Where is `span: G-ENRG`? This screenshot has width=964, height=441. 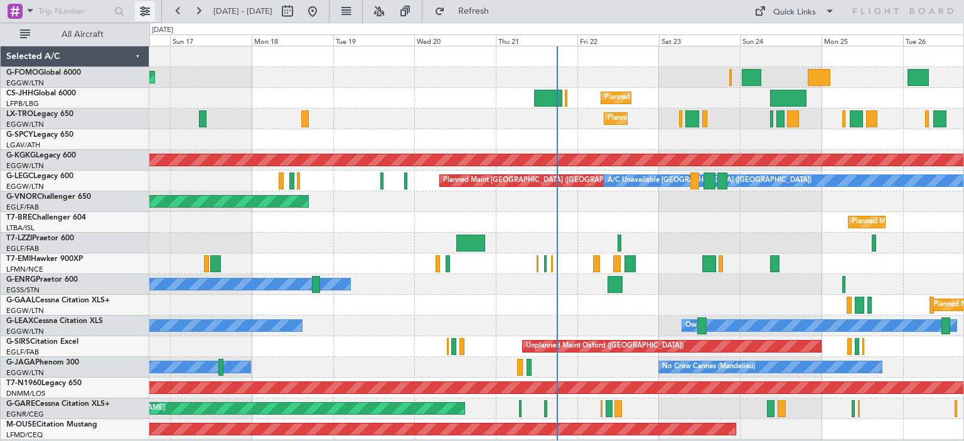
span: G-ENRG is located at coordinates (21, 280).